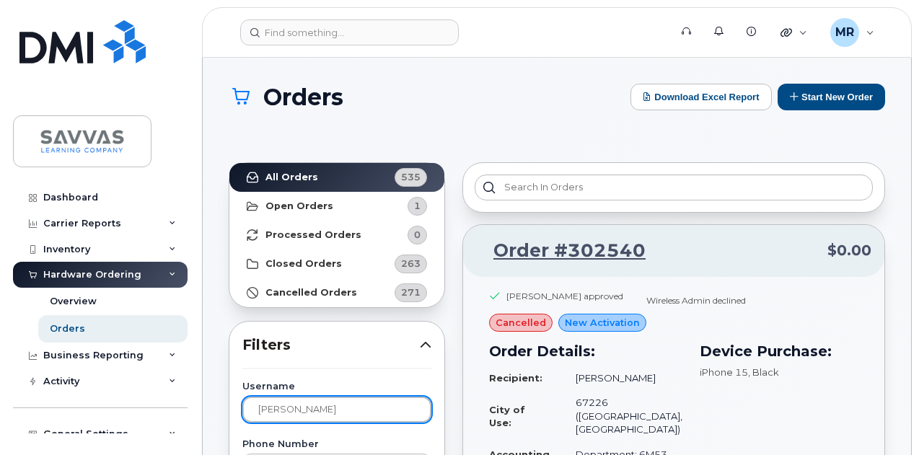 The image size is (919, 455). What do you see at coordinates (763, 372) in the screenshot?
I see `span: , Black` at bounding box center [763, 372].